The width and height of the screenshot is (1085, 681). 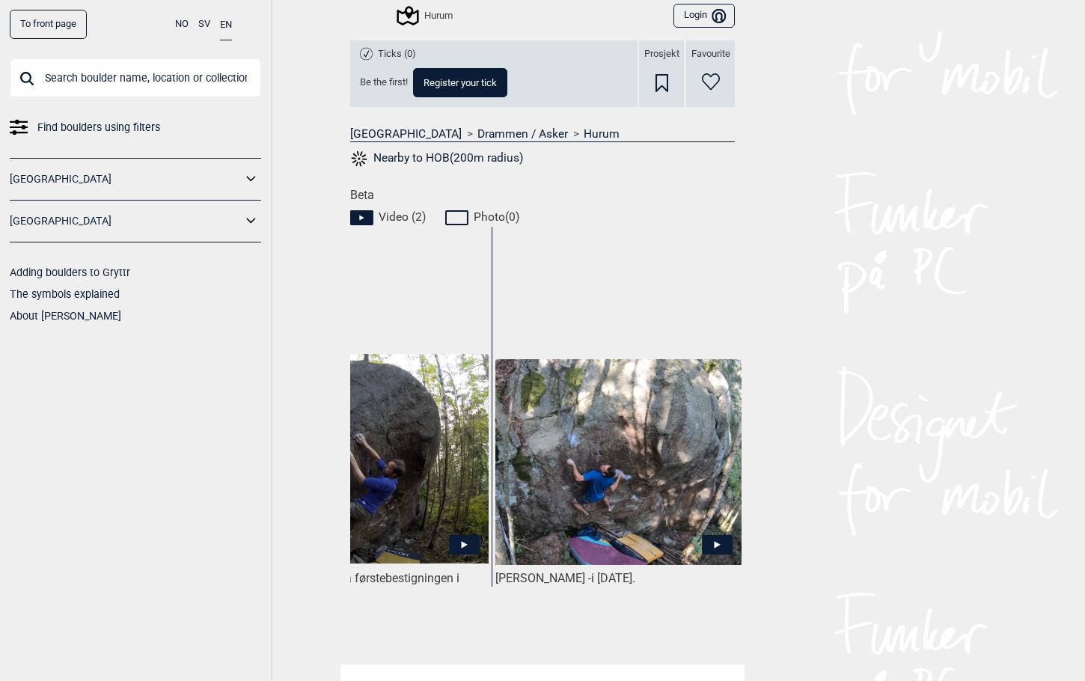 I want to click on a: Adding boulders to Gryttr, so click(x=70, y=272).